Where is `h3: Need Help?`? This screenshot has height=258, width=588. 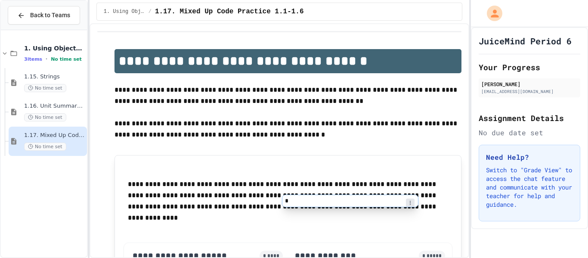 h3: Need Help? is located at coordinates (529, 157).